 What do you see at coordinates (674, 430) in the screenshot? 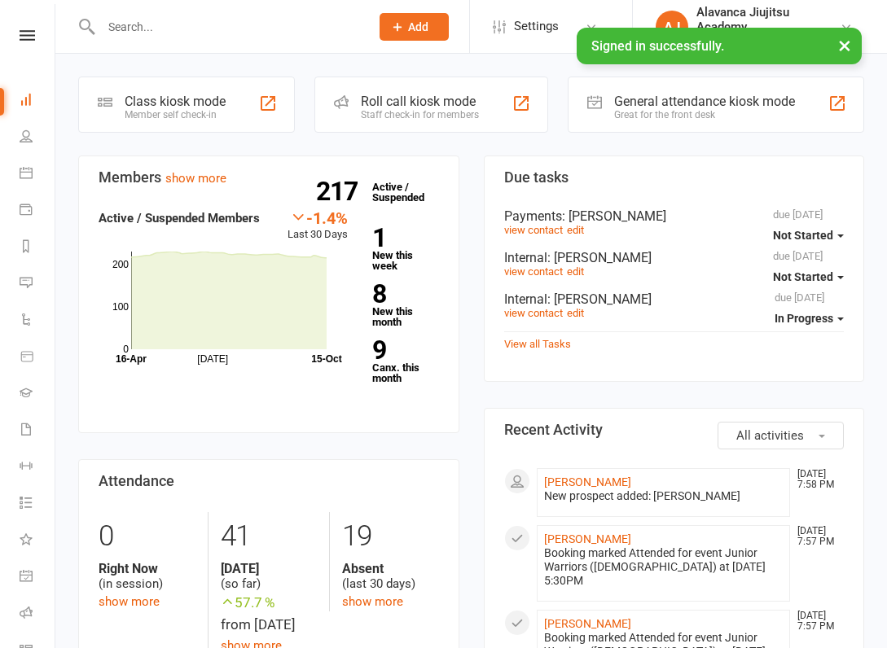
I see `h3: Recent Activity` at bounding box center [674, 430].